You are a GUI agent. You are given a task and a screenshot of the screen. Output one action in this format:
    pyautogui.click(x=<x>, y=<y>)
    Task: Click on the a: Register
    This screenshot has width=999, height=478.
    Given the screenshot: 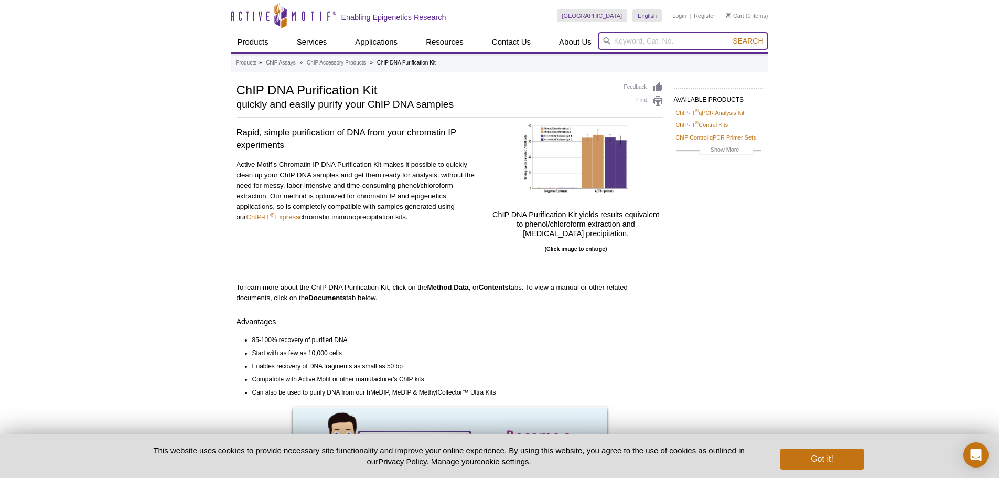 What is the action you would take?
    pyautogui.click(x=704, y=16)
    